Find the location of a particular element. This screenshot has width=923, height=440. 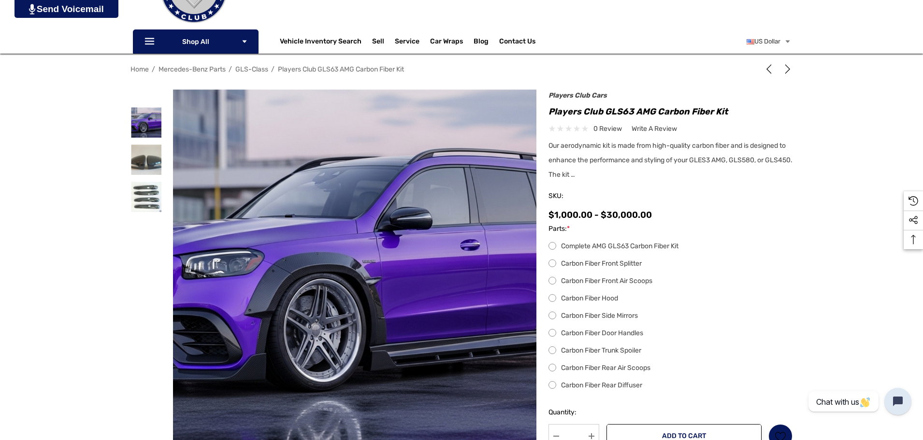

span: Write a Review is located at coordinates (654, 129).